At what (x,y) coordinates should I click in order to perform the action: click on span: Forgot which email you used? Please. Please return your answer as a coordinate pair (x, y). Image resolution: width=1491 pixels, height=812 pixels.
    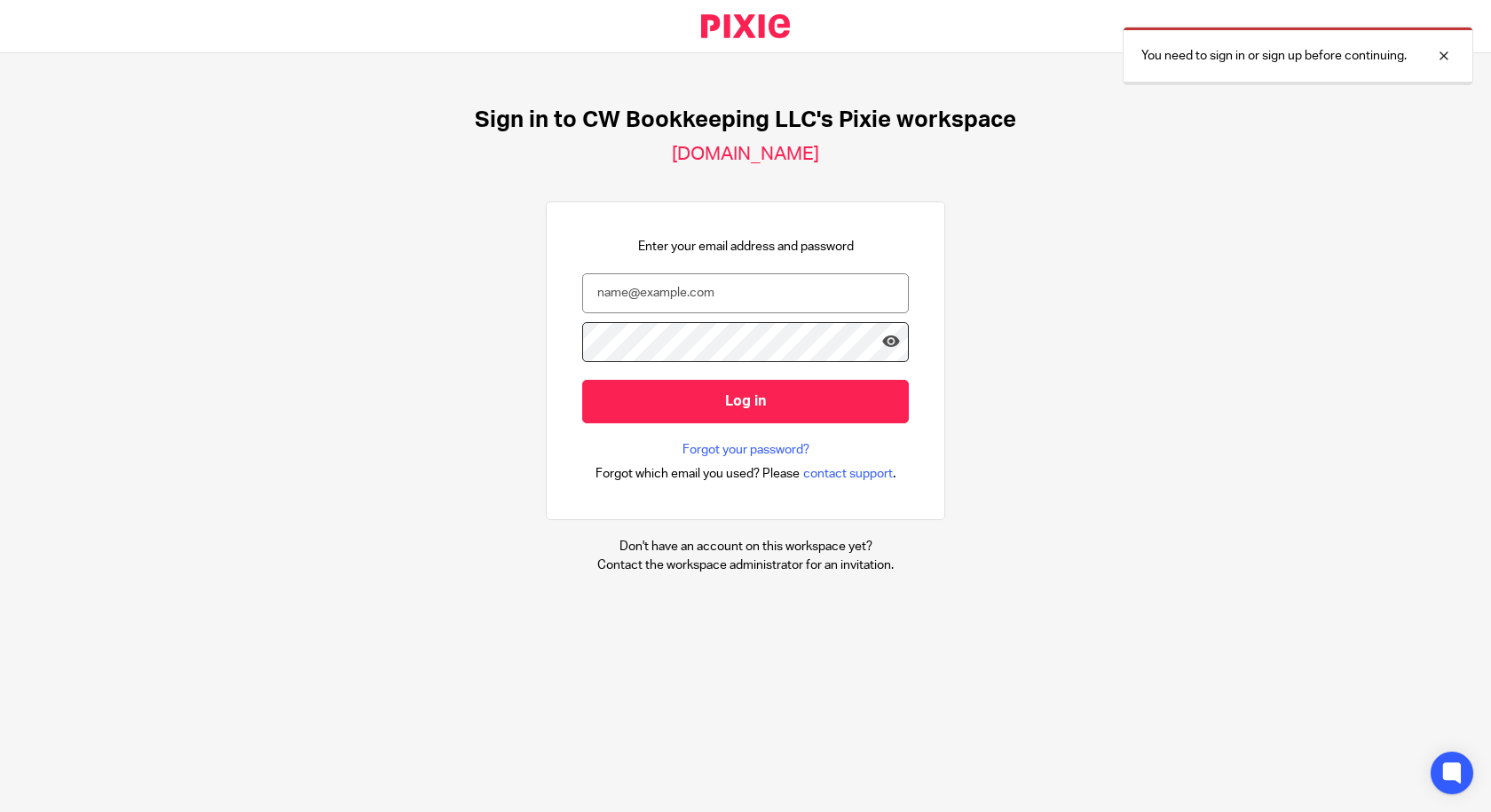
    Looking at the image, I should click on (697, 474).